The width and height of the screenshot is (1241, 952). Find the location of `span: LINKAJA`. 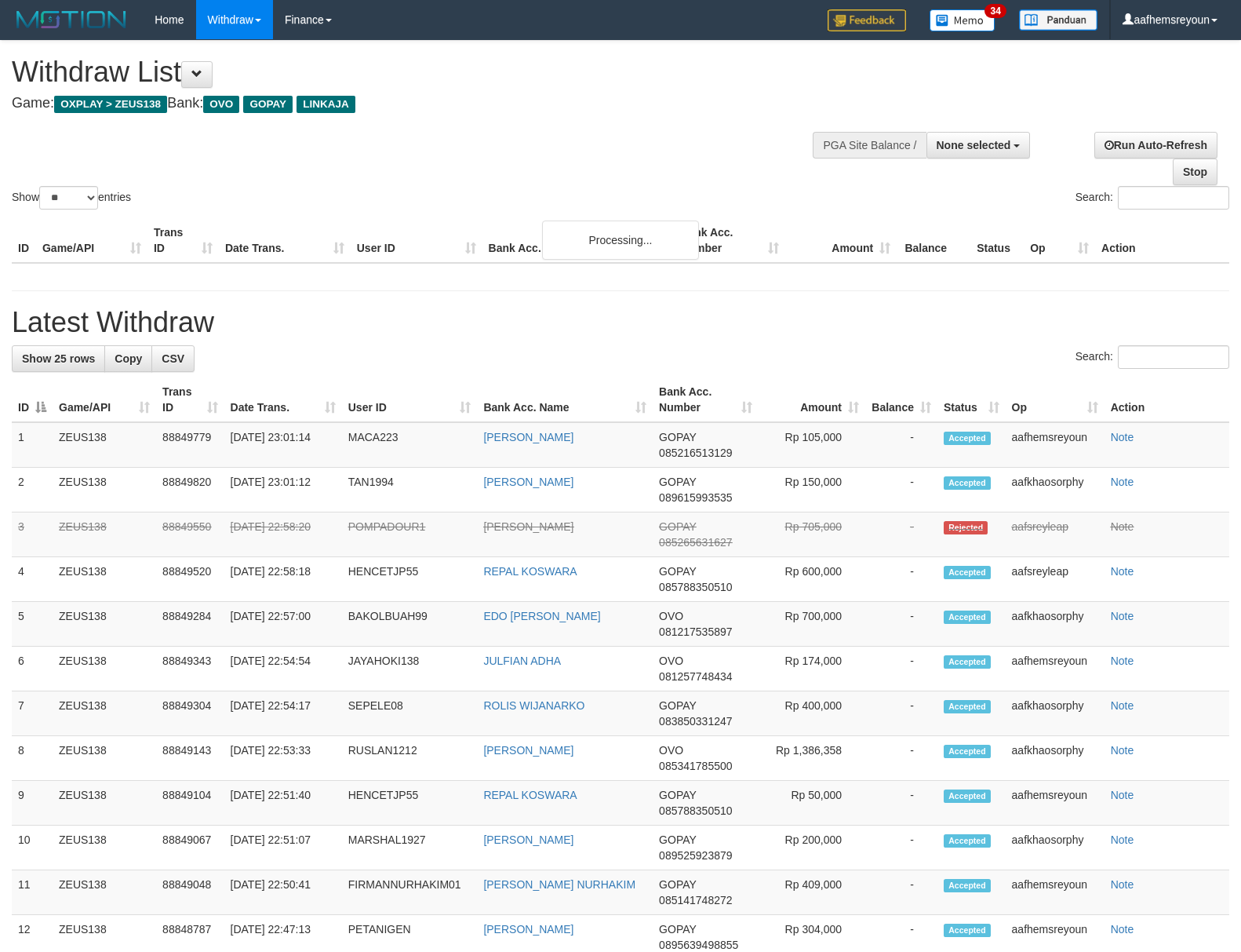

span: LINKAJA is located at coordinates (326, 105).